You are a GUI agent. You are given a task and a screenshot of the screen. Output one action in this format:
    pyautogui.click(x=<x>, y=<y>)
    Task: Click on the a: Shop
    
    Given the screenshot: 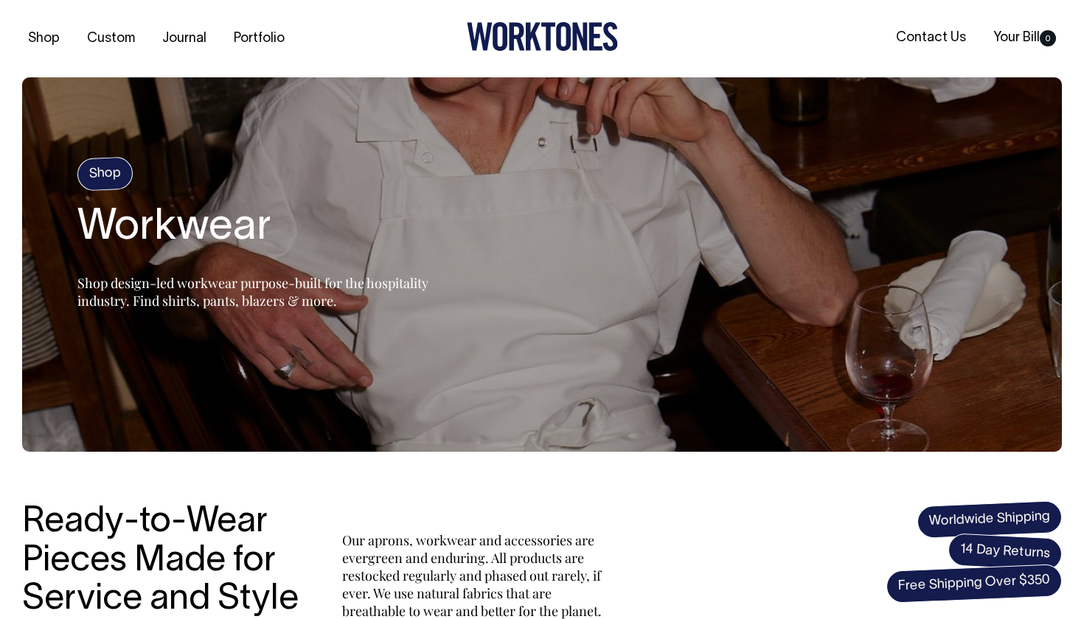 What is the action you would take?
    pyautogui.click(x=44, y=38)
    